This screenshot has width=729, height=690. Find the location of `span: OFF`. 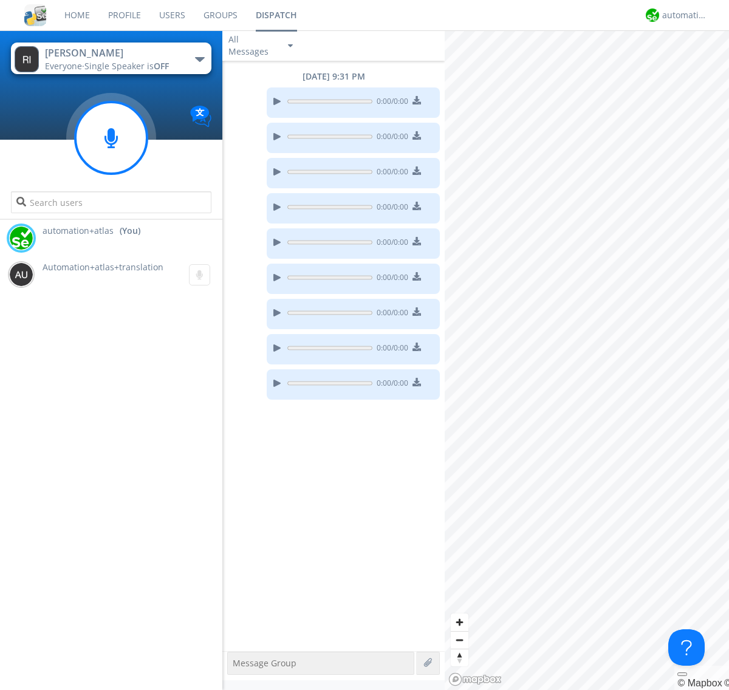

span: OFF is located at coordinates (161, 66).